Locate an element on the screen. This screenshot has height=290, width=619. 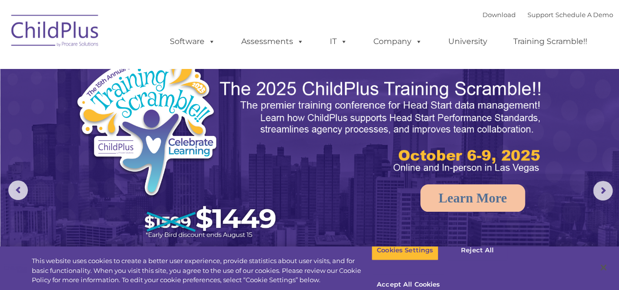
div: This website uses cookies to create a better user experience, provide statistics about user visit... is located at coordinates (202, 271).